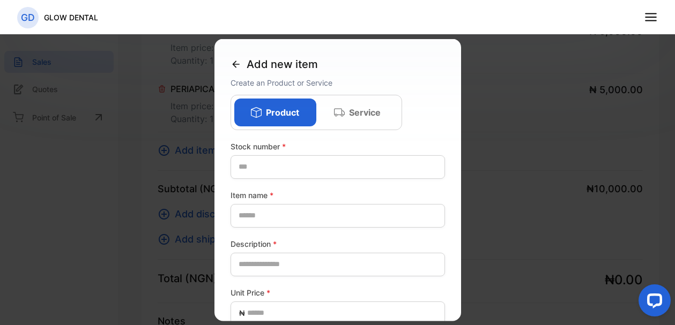 This screenshot has height=325, width=675. Describe the element at coordinates (283, 112) in the screenshot. I see `p: Product` at that location.